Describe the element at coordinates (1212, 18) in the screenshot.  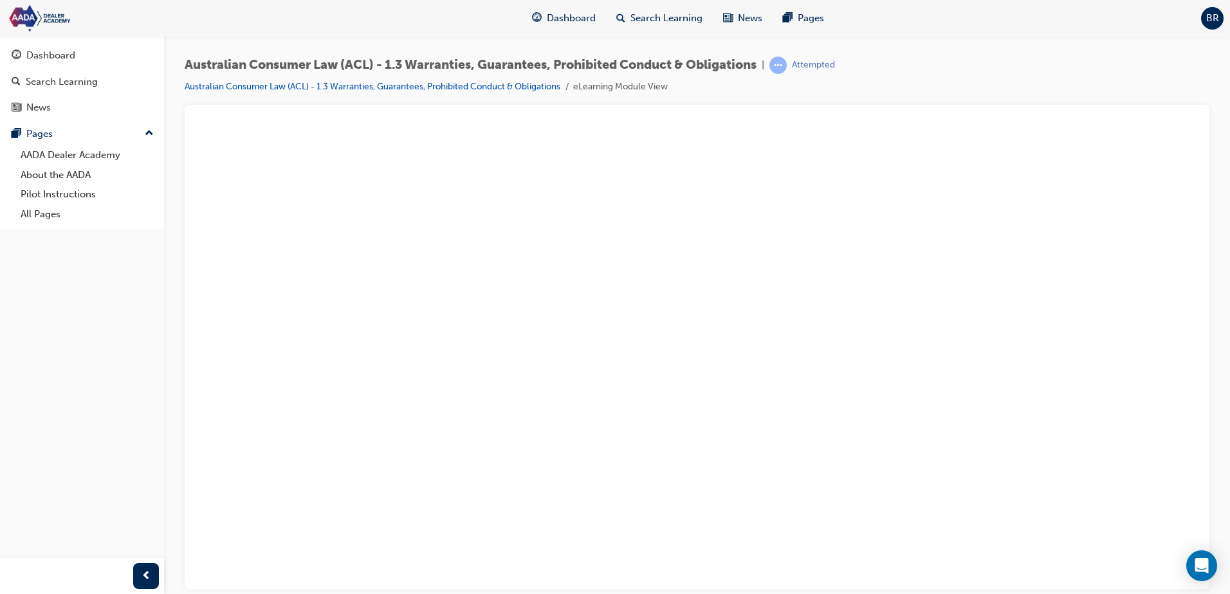
I see `button: BR` at that location.